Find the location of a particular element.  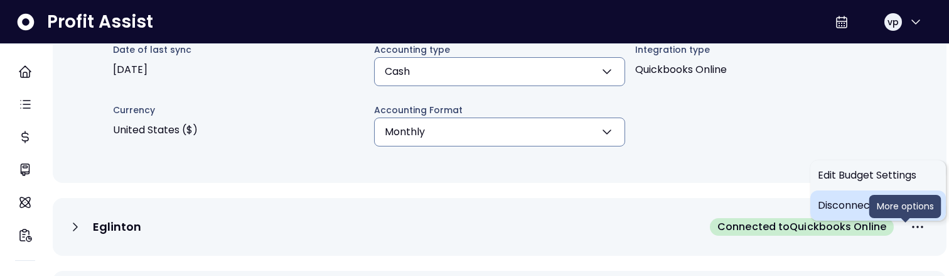

span: Quickbooks Online is located at coordinates (761, 70).